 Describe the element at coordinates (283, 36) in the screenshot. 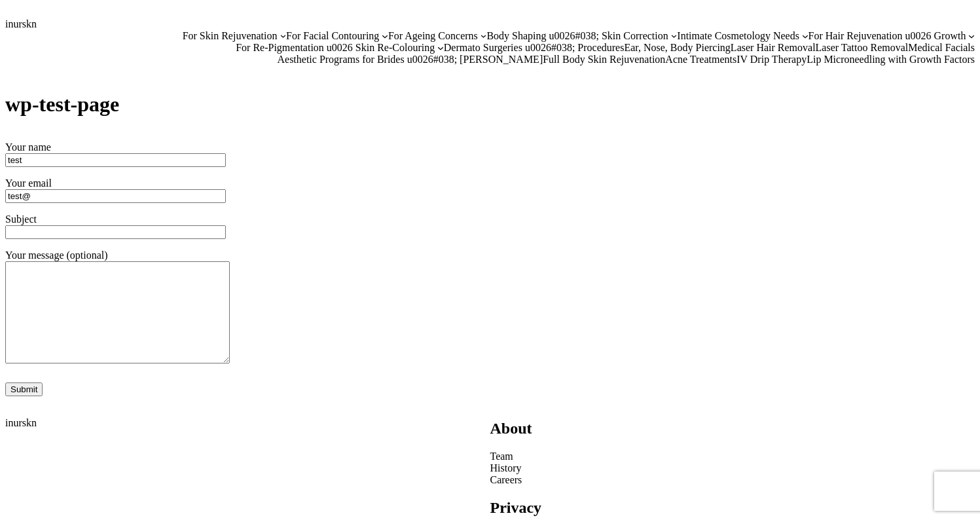

I see `button: For Skin Rejuvenation submenu` at that location.